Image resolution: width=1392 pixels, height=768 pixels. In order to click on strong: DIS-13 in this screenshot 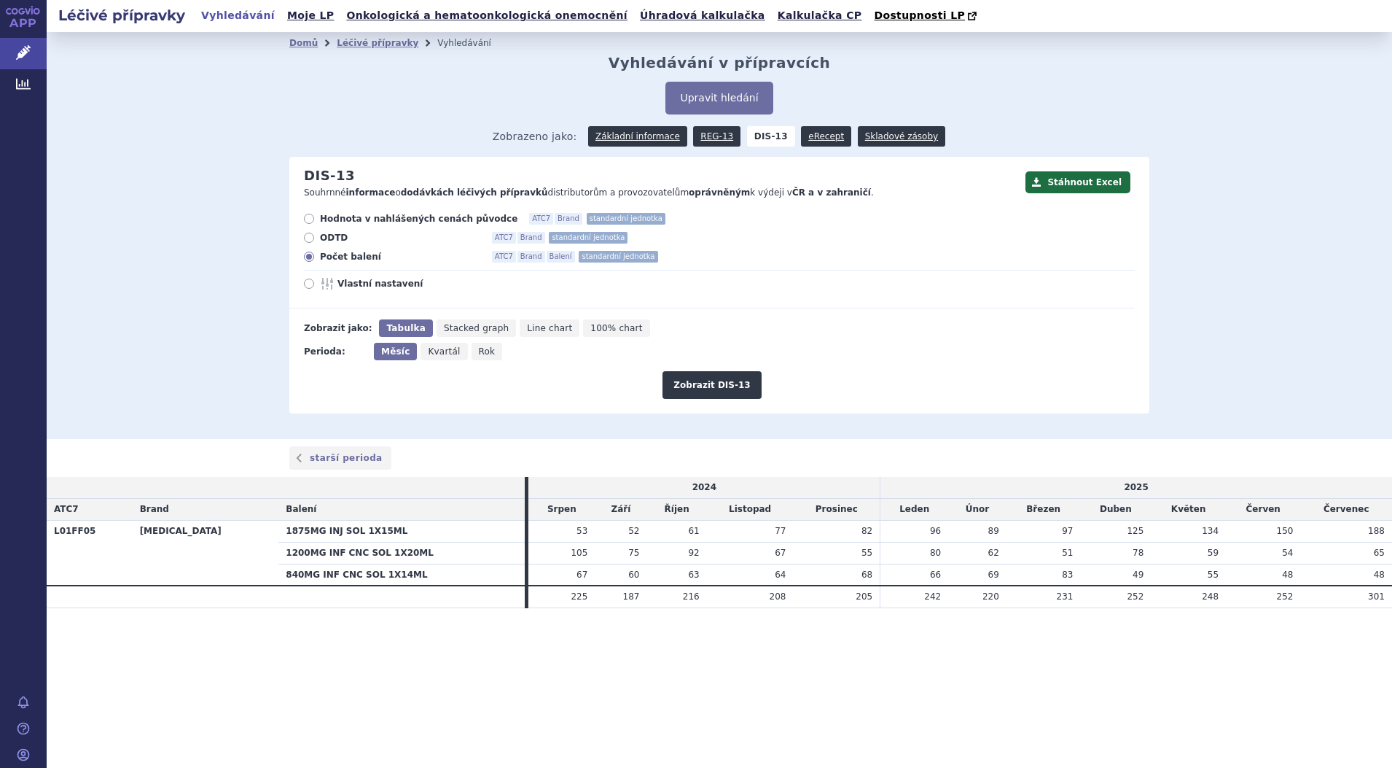, I will do `click(771, 136)`.